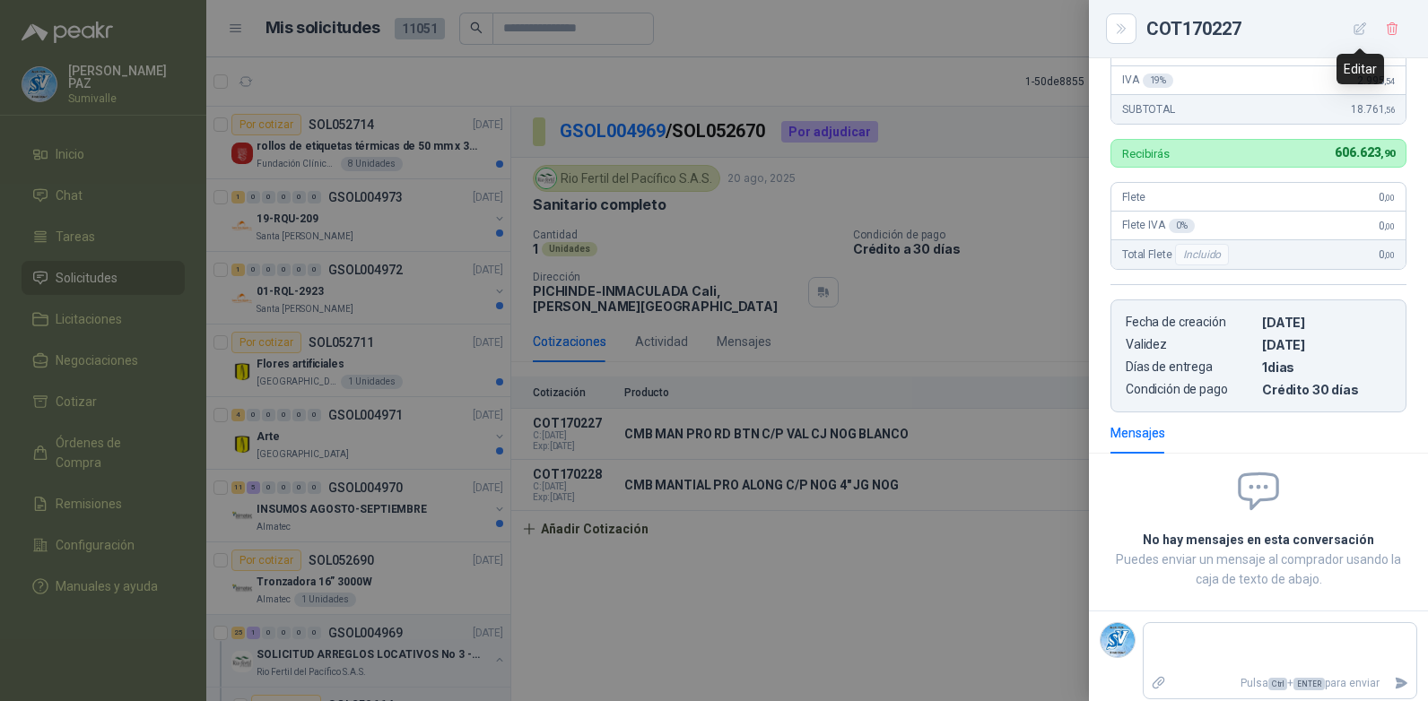 This screenshot has height=701, width=1428. I want to click on span: Flete, so click(1134, 197).